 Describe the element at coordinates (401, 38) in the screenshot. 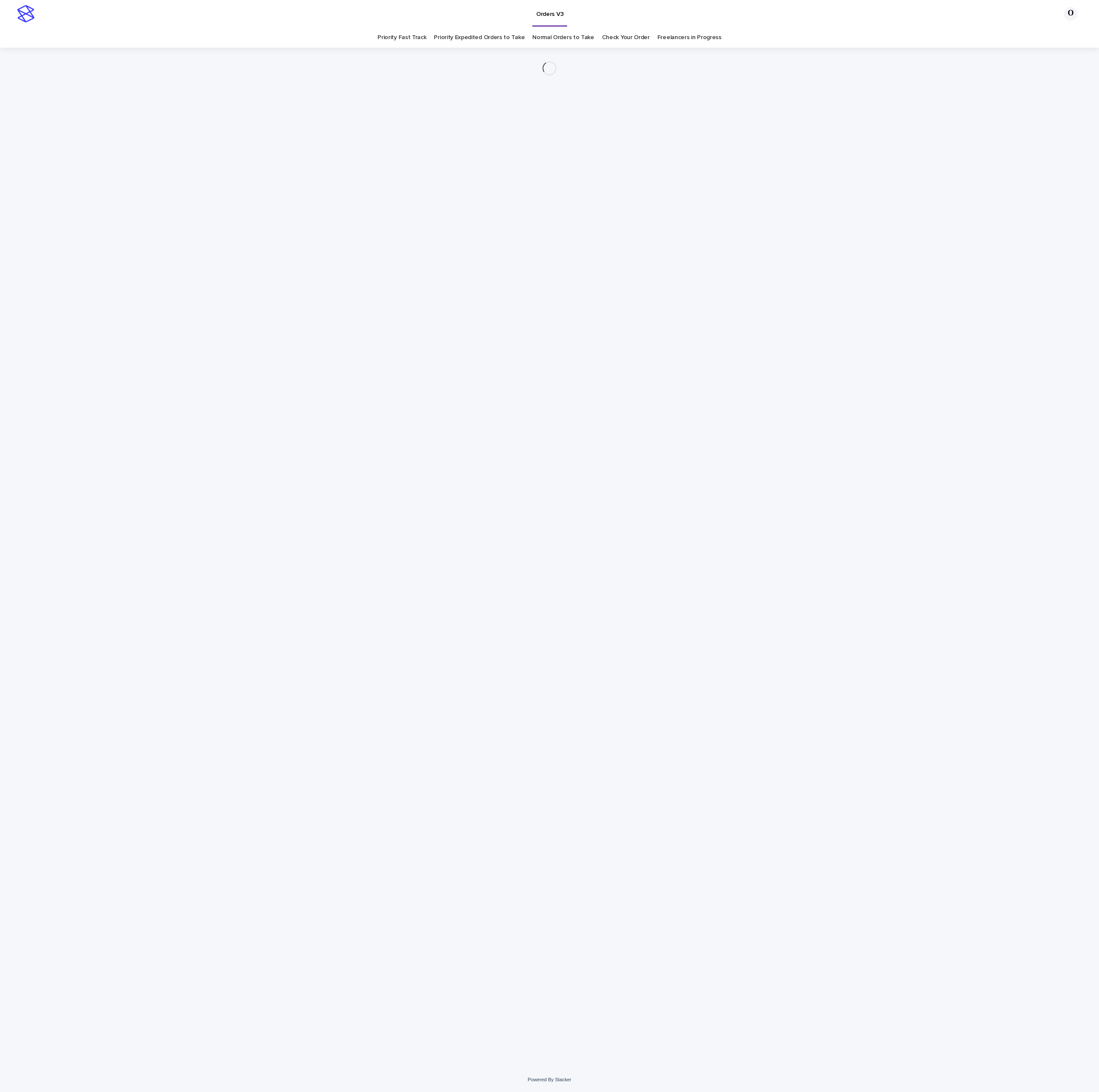

I see `a: Priority Fast Track` at that location.